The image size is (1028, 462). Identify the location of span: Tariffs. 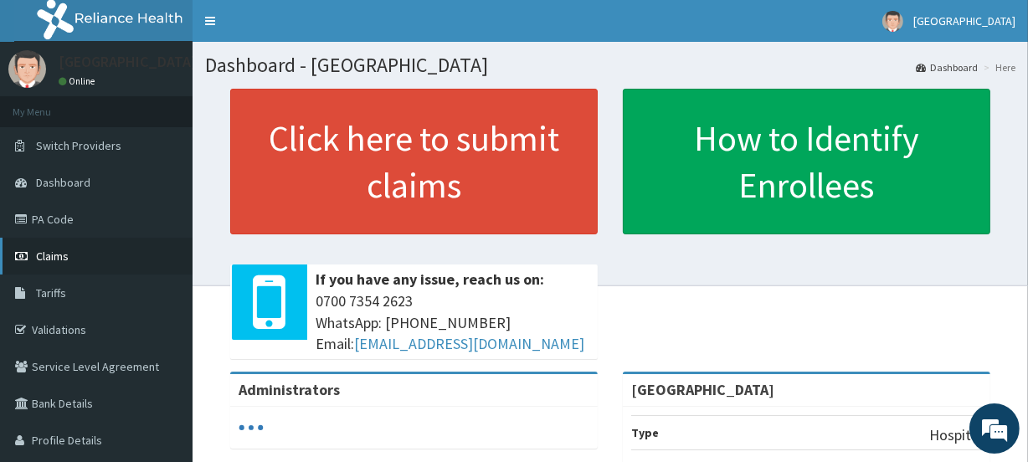
(51, 293).